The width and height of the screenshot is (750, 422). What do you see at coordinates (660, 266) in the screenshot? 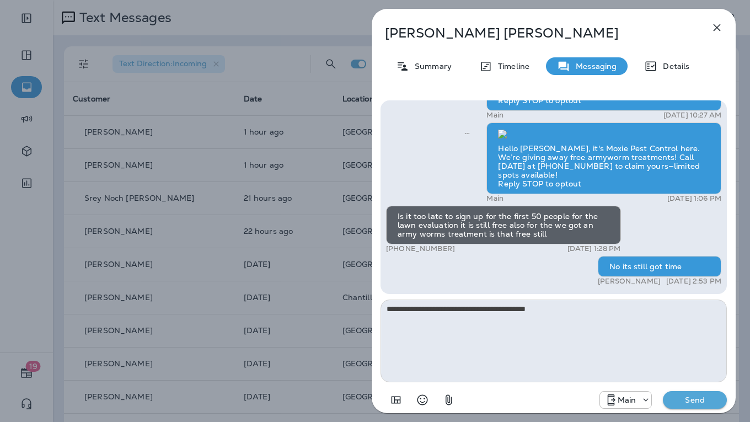
I see `div: No its still got time` at bounding box center [660, 266].